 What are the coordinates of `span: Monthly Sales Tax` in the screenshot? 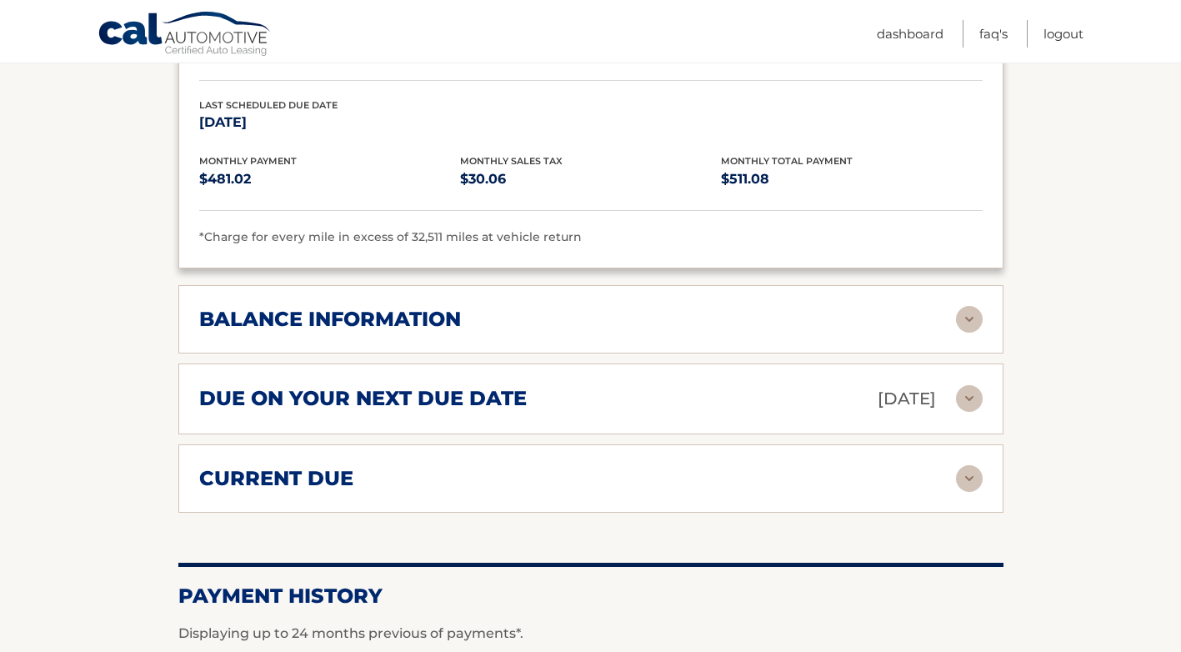 It's located at (511, 161).